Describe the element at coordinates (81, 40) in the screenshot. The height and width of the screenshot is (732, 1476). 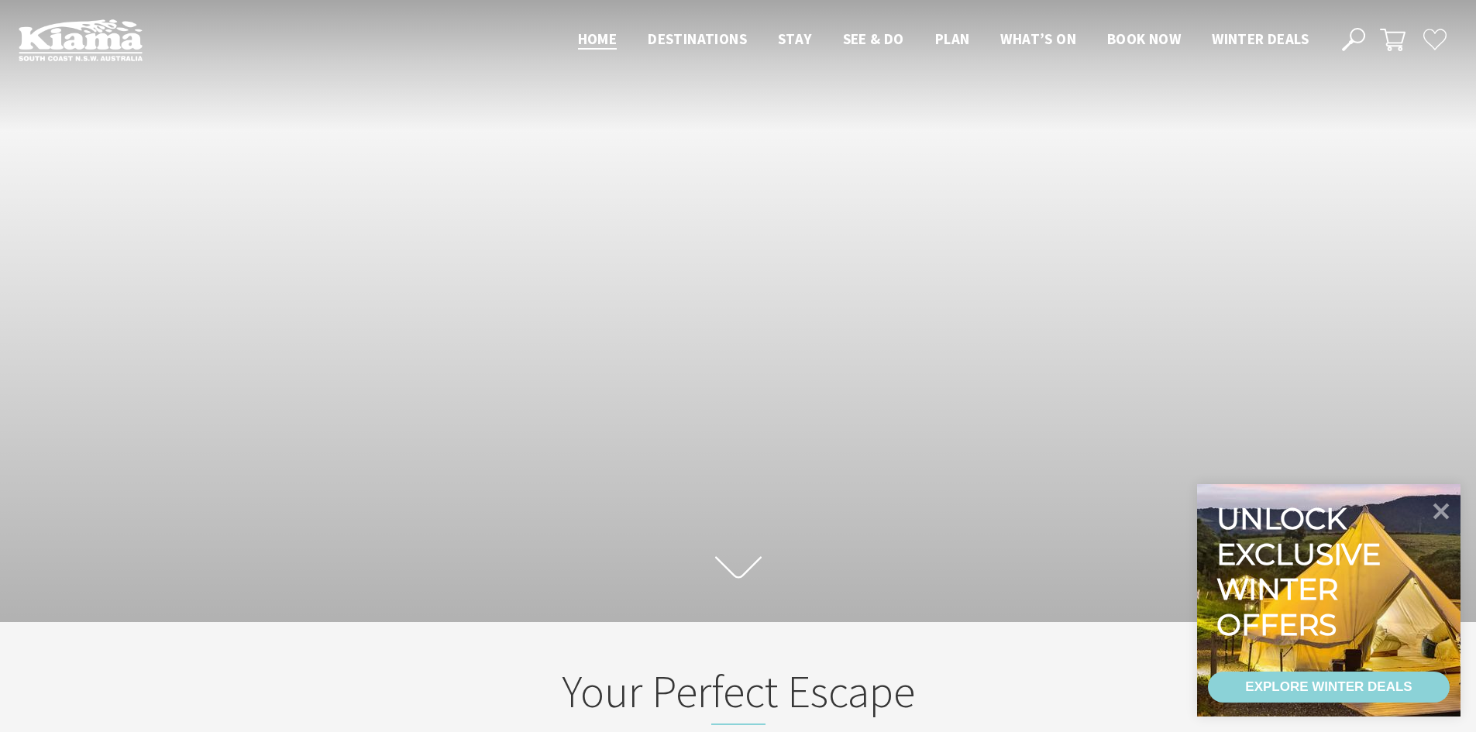
I see `img: Kiama Logo` at that location.